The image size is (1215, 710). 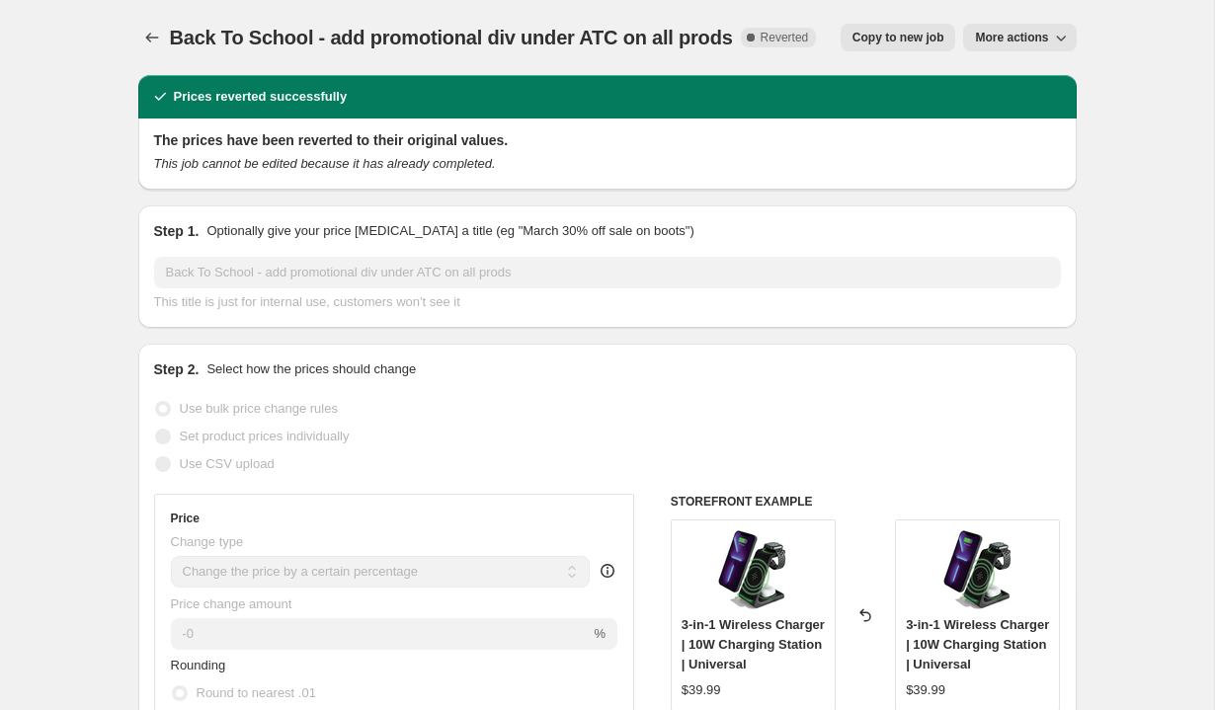 What do you see at coordinates (152, 38) in the screenshot?
I see `button: Price change jobs` at bounding box center [152, 38].